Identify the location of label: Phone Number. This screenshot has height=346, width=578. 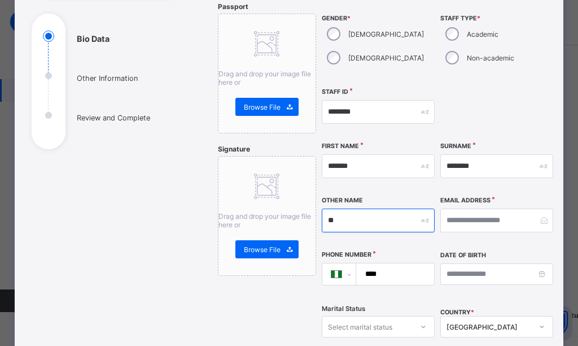
(347, 254).